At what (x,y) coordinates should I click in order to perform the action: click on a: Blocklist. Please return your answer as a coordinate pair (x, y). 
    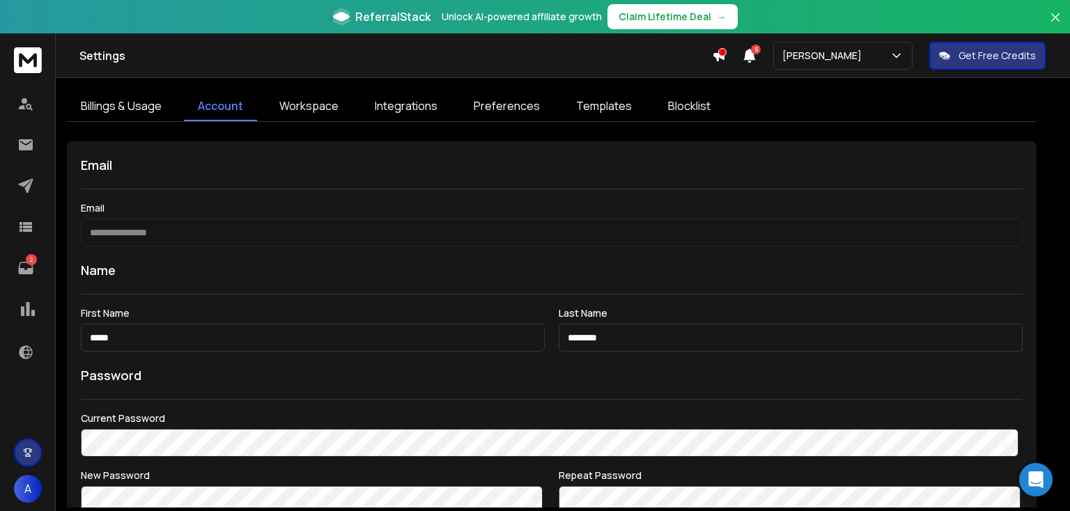
    Looking at the image, I should click on (689, 107).